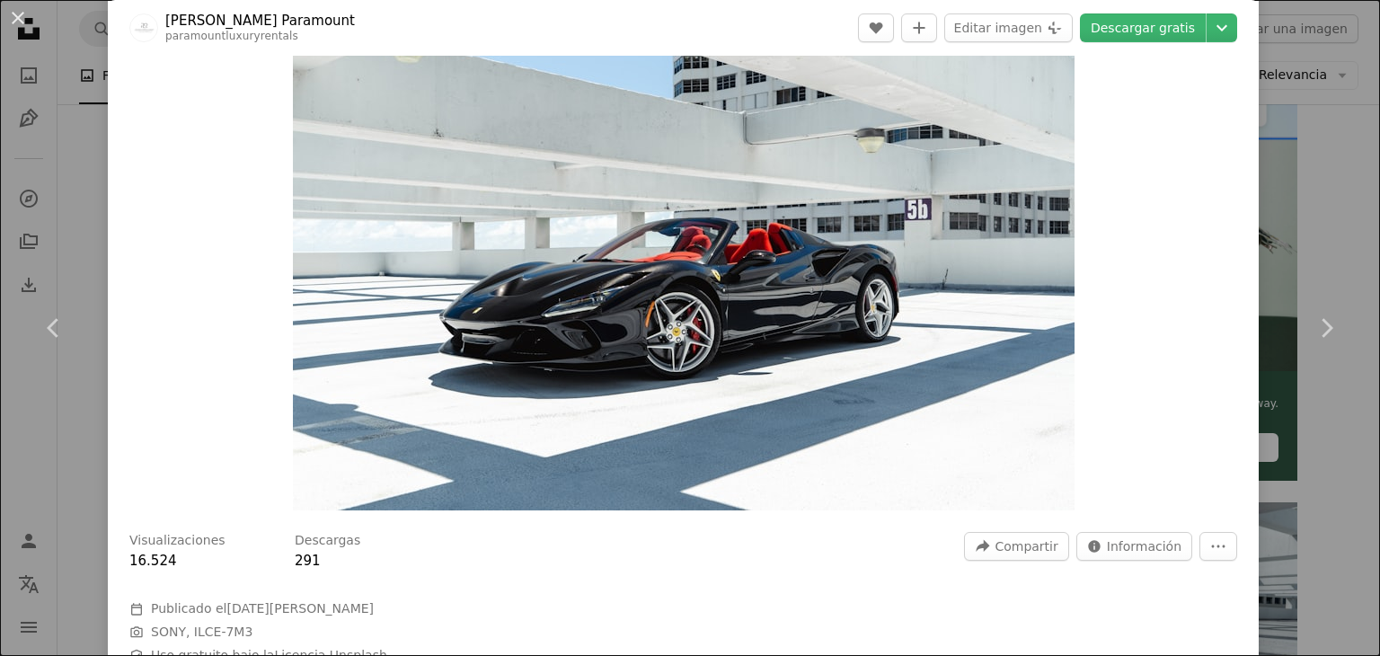 The height and width of the screenshot is (656, 1380). I want to click on a: paramountluxuryrentals, so click(232, 36).